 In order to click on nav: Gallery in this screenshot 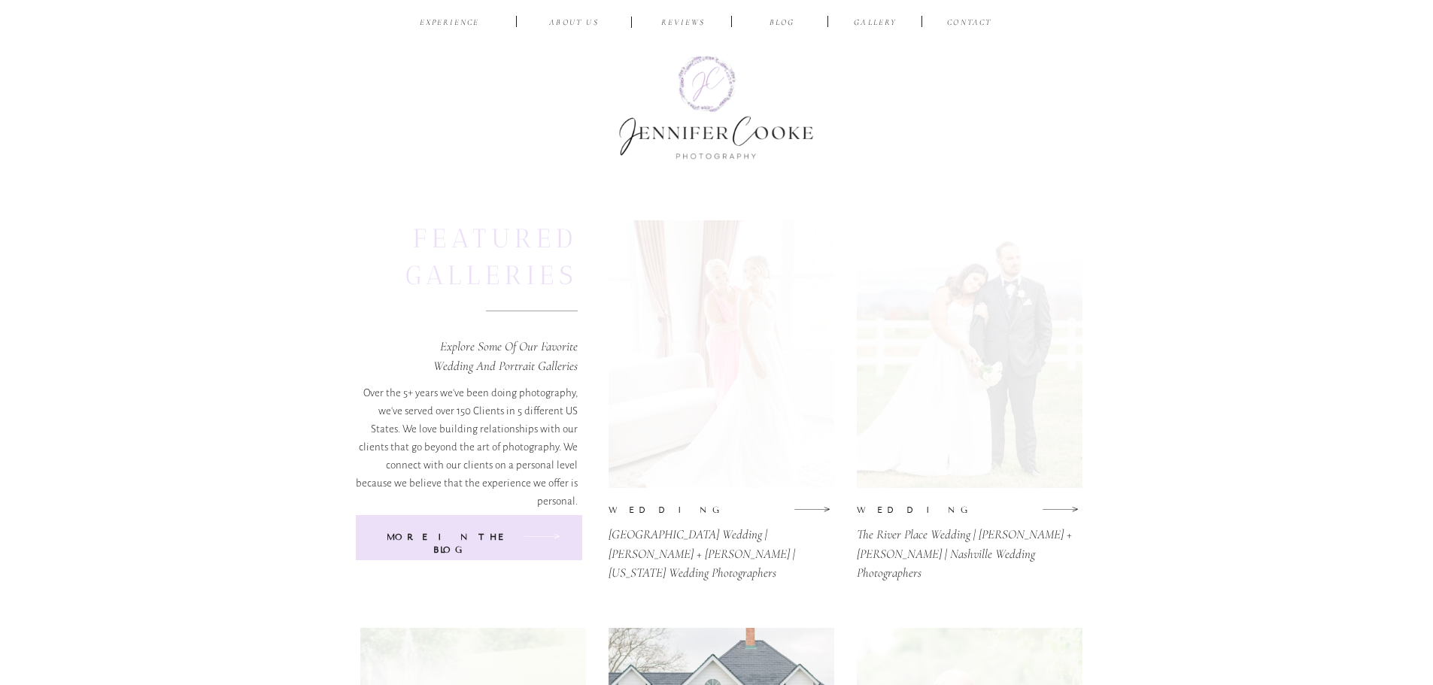, I will do `click(876, 23)`.